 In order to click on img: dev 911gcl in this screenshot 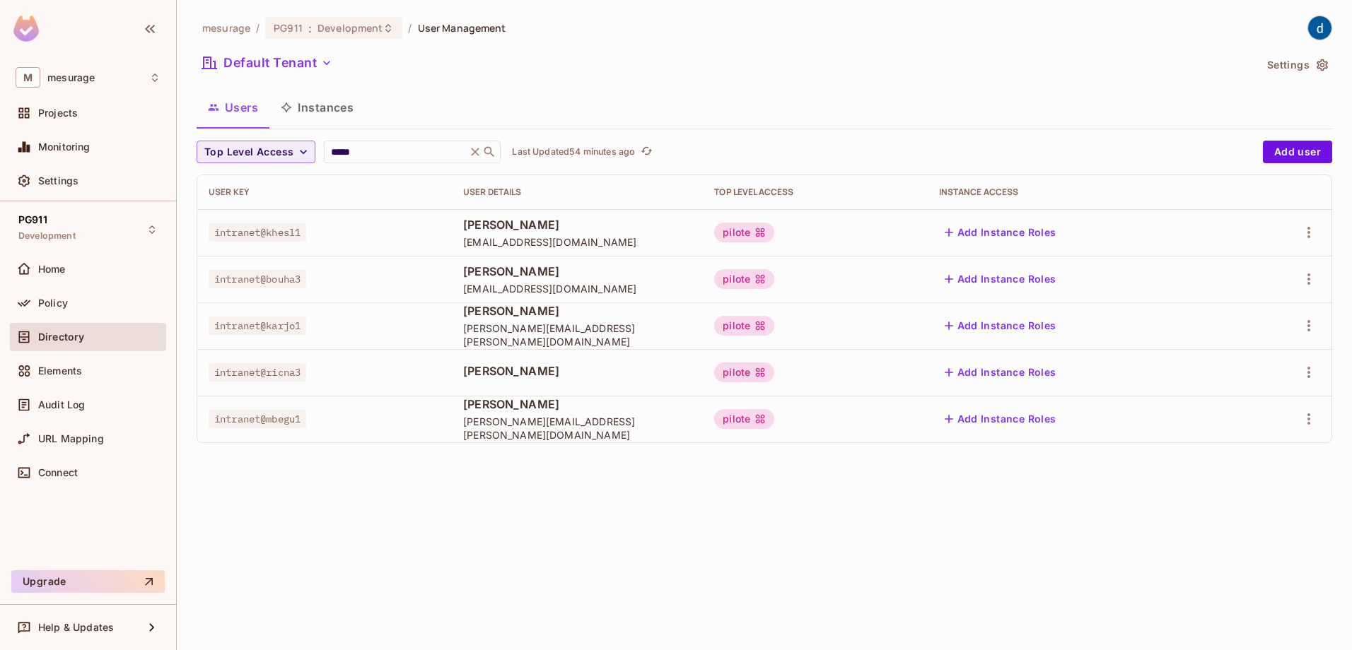, I will do `click(1319, 28)`.